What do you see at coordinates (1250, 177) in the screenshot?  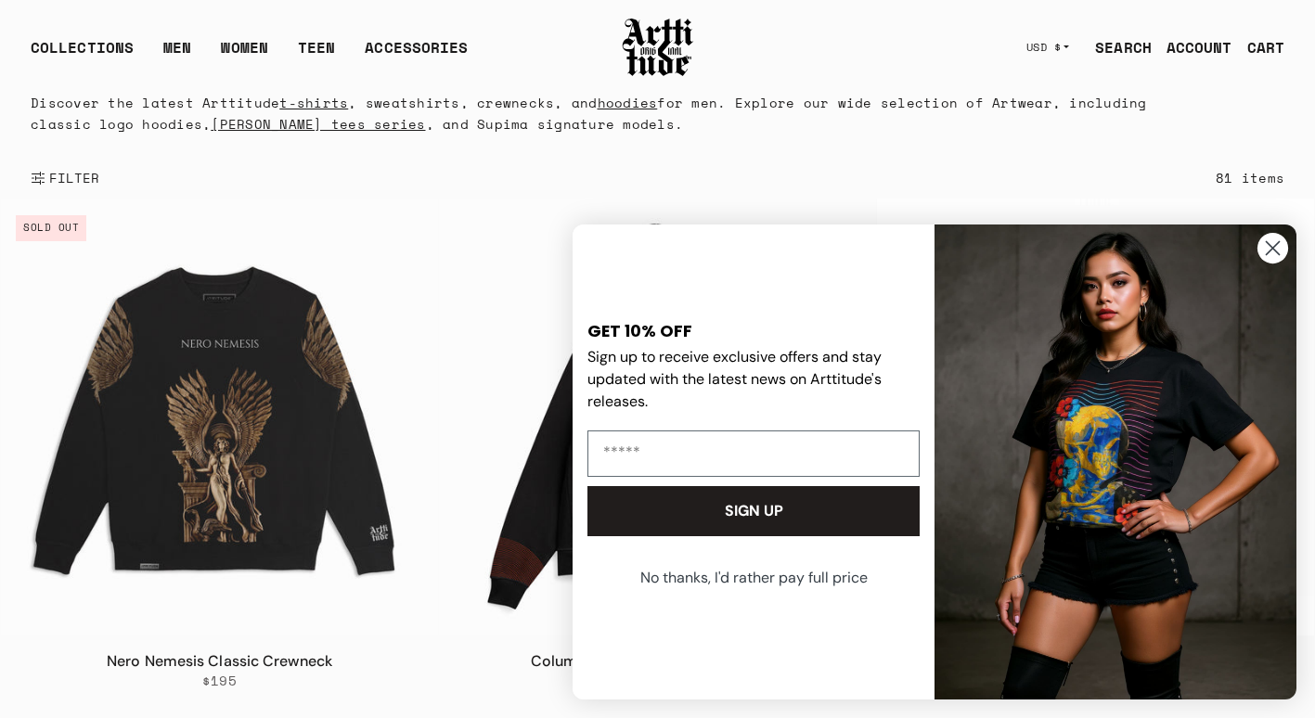 I see `div: 81 items` at bounding box center [1250, 177].